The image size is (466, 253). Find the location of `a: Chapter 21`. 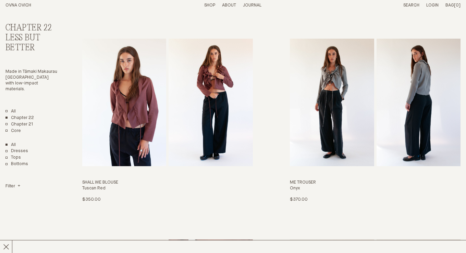

a: Chapter 21 is located at coordinates (19, 125).